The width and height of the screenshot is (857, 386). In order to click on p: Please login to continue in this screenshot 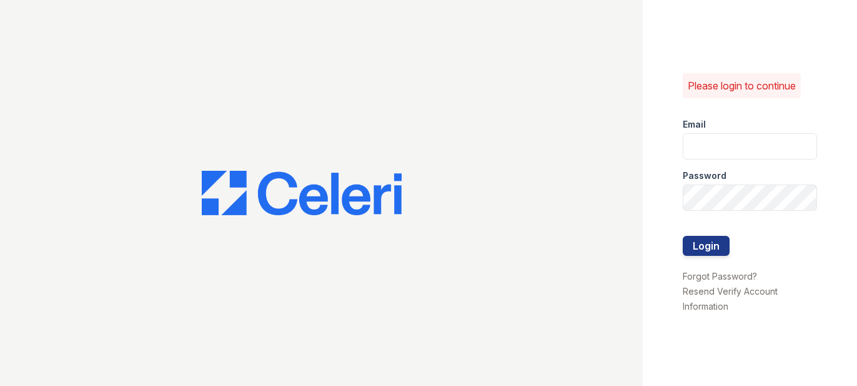, I will do `click(742, 86)`.